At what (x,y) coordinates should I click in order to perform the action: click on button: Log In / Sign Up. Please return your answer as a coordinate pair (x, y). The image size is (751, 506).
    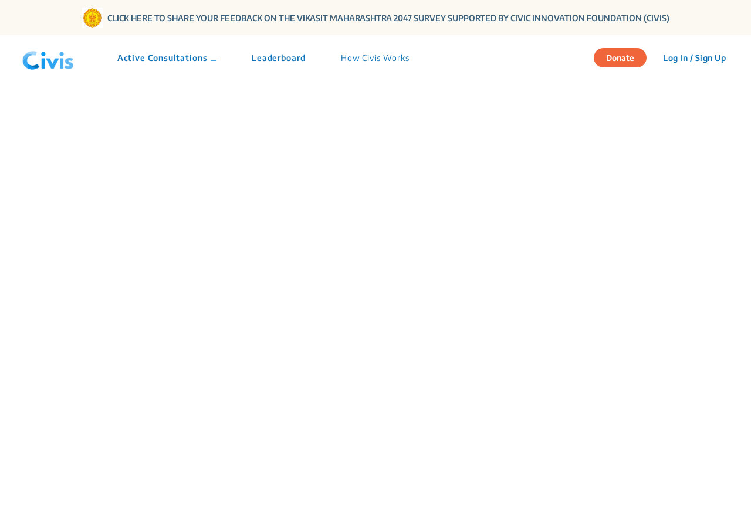
    Looking at the image, I should click on (694, 57).